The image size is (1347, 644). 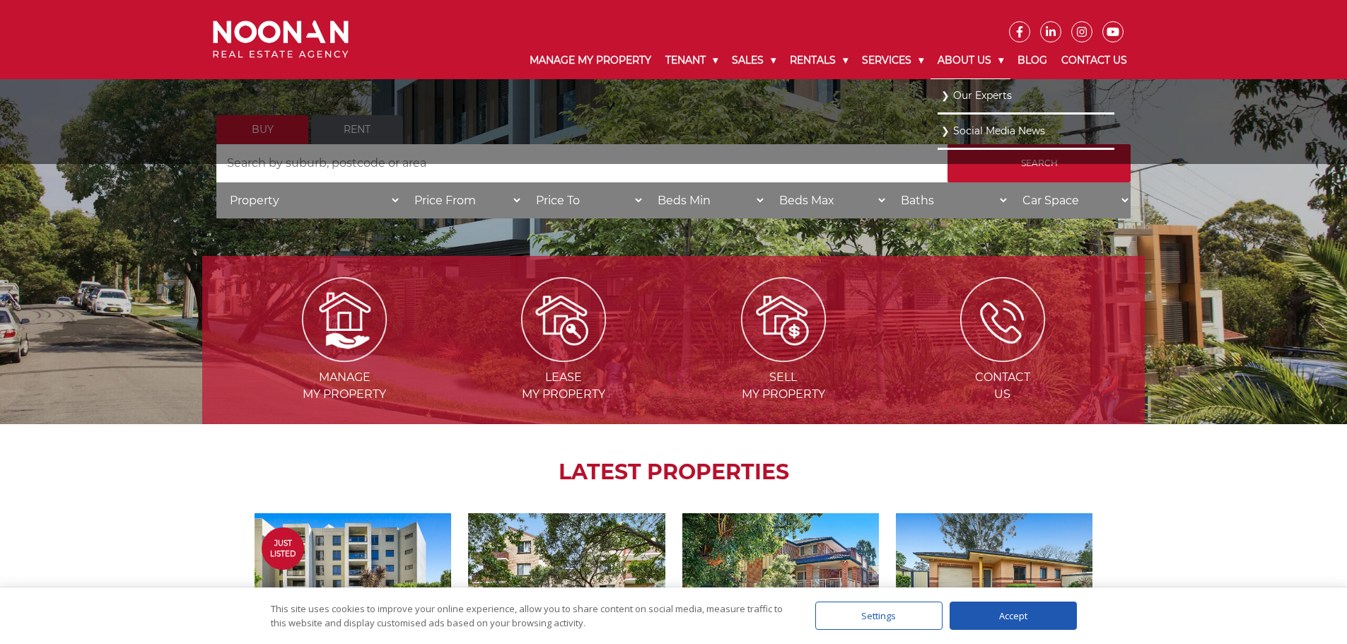 What do you see at coordinates (563, 356) in the screenshot?
I see `a: Lease my property Leasemy Property` at bounding box center [563, 356].